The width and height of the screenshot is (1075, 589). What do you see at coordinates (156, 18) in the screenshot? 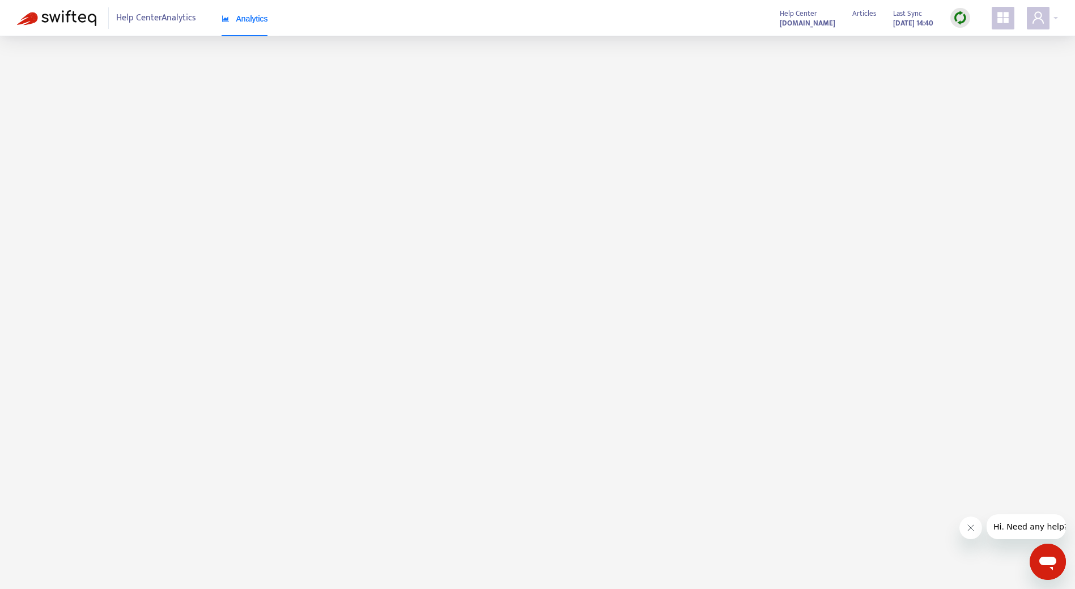
I see `span: Help Center Analytics` at bounding box center [156, 18].